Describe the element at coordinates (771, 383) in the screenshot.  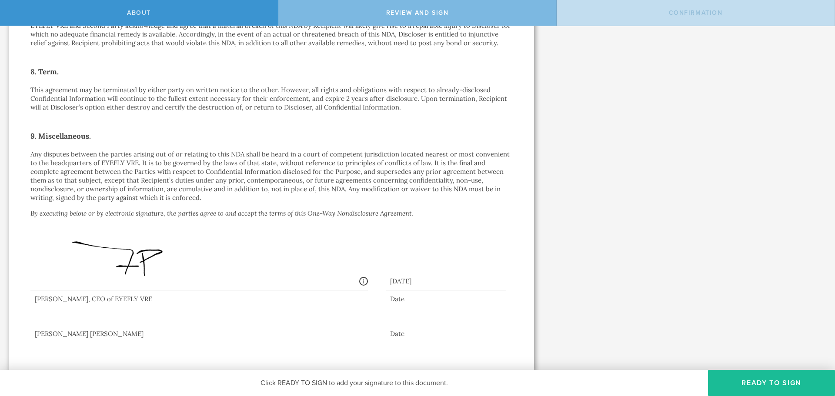
I see `button: Ready to Sign` at that location.